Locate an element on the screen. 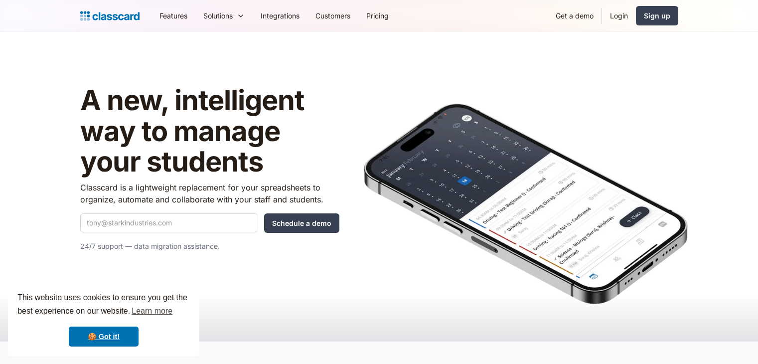 Image resolution: width=758 pixels, height=364 pixels. a: Pricing is located at coordinates (377, 15).